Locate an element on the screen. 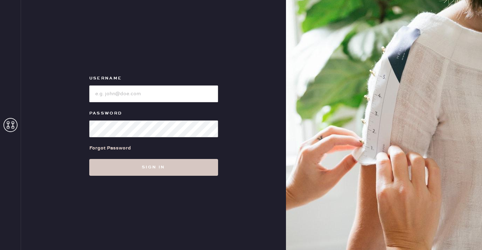 This screenshot has width=482, height=250. a: Forgot Password is located at coordinates (110, 148).